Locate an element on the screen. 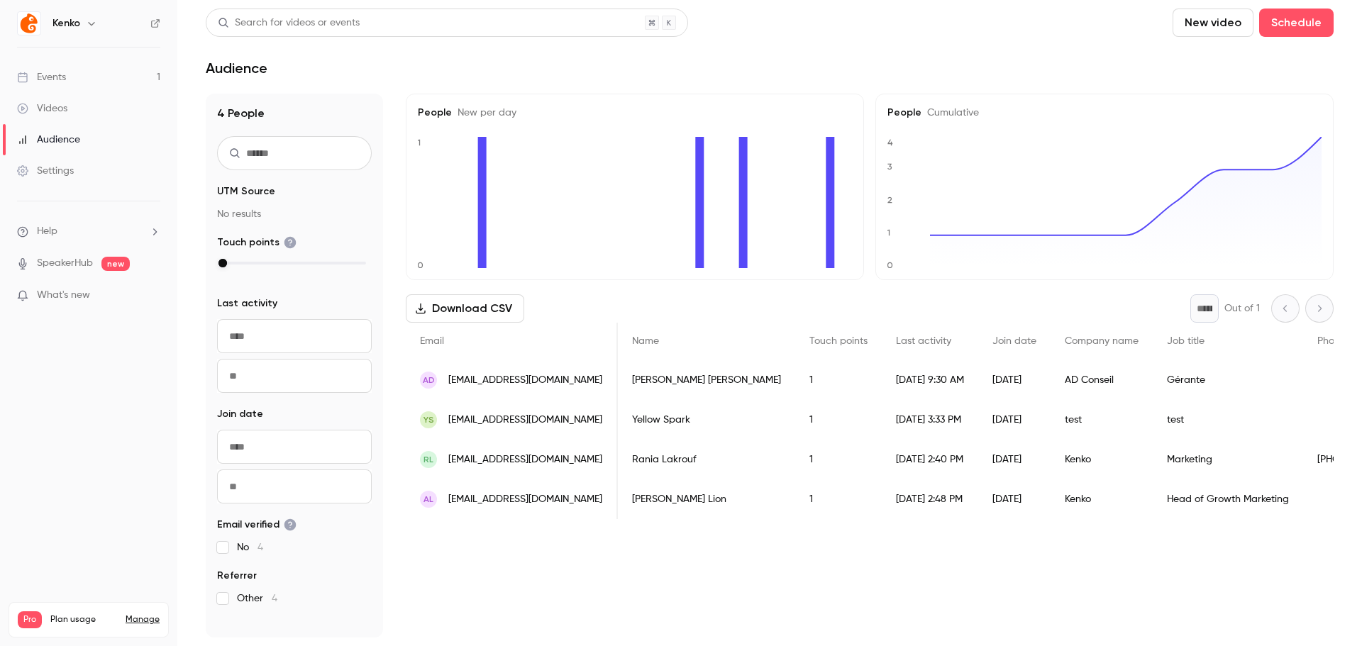 The image size is (1362, 646). div: Audience is located at coordinates (48, 140).